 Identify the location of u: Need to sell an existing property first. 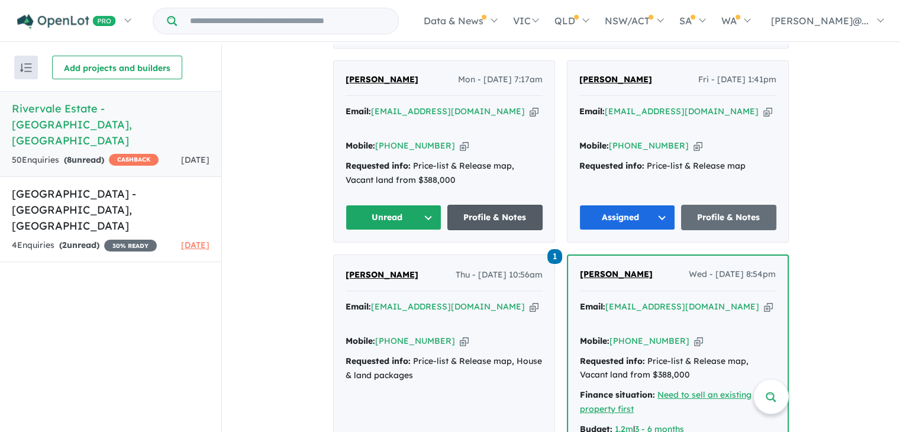
(665, 402).